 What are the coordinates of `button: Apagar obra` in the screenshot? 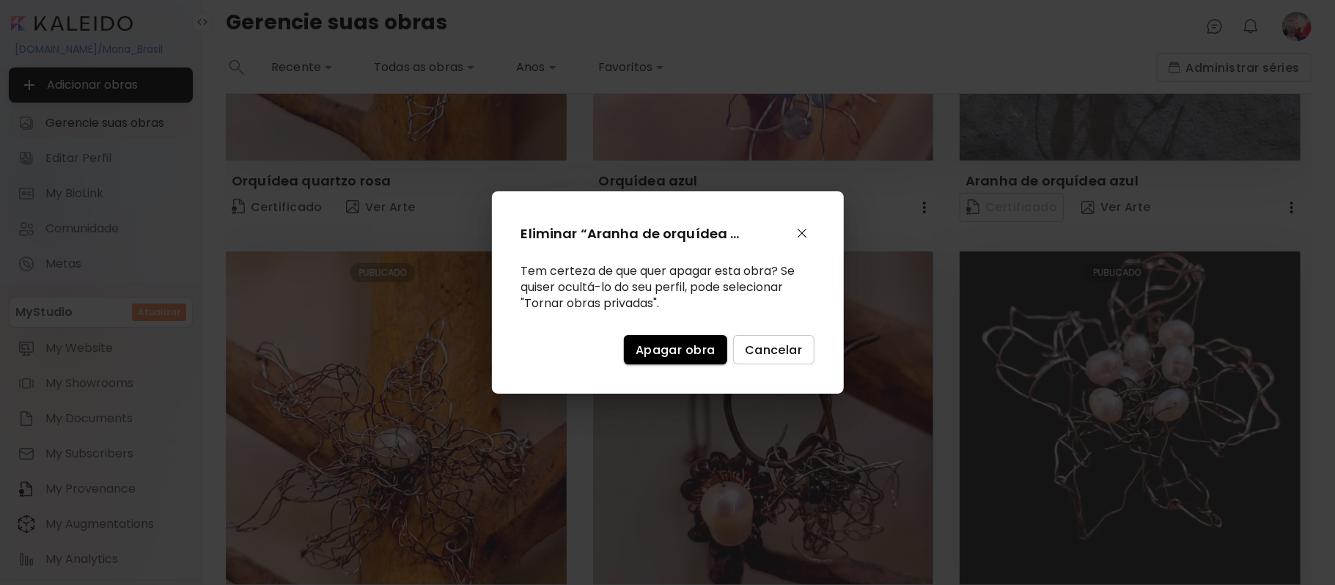 It's located at (675, 350).